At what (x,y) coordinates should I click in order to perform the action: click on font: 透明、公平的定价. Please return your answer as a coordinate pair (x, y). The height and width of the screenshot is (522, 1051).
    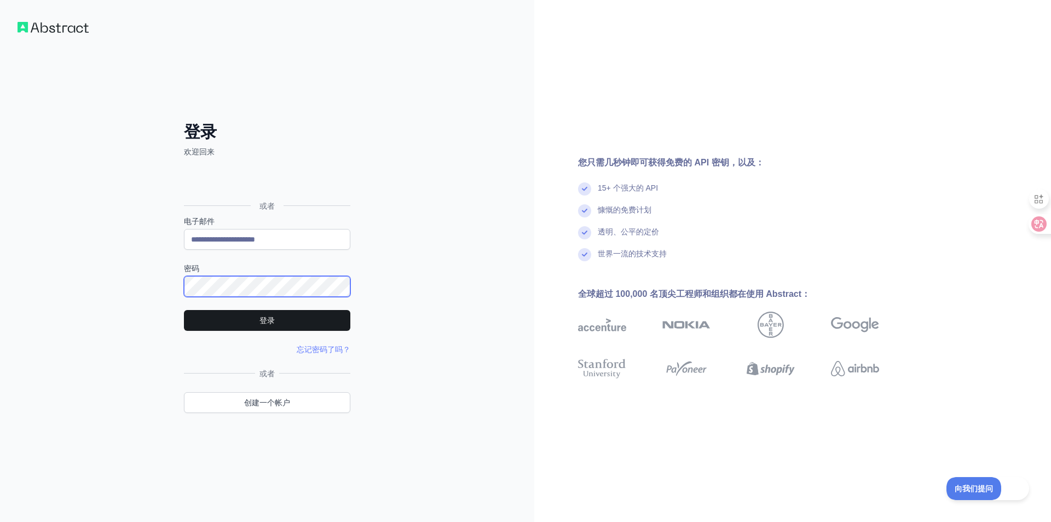
    Looking at the image, I should click on (628, 232).